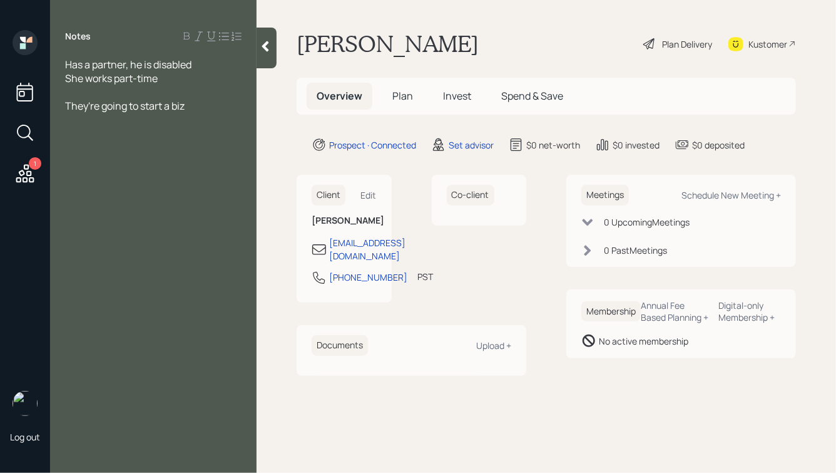 The image size is (836, 473). What do you see at coordinates (675, 311) in the screenshot?
I see `div: Annual Fee Based Planning +` at bounding box center [675, 311].